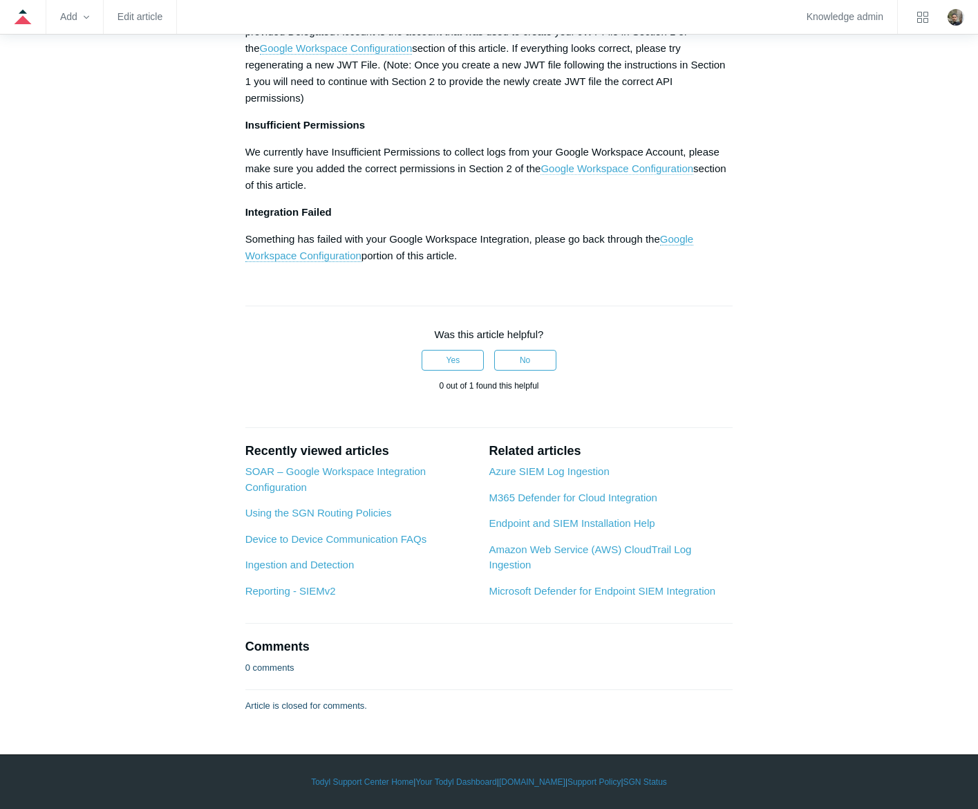 The height and width of the screenshot is (809, 978). I want to click on a: Knowledge admin, so click(845, 17).